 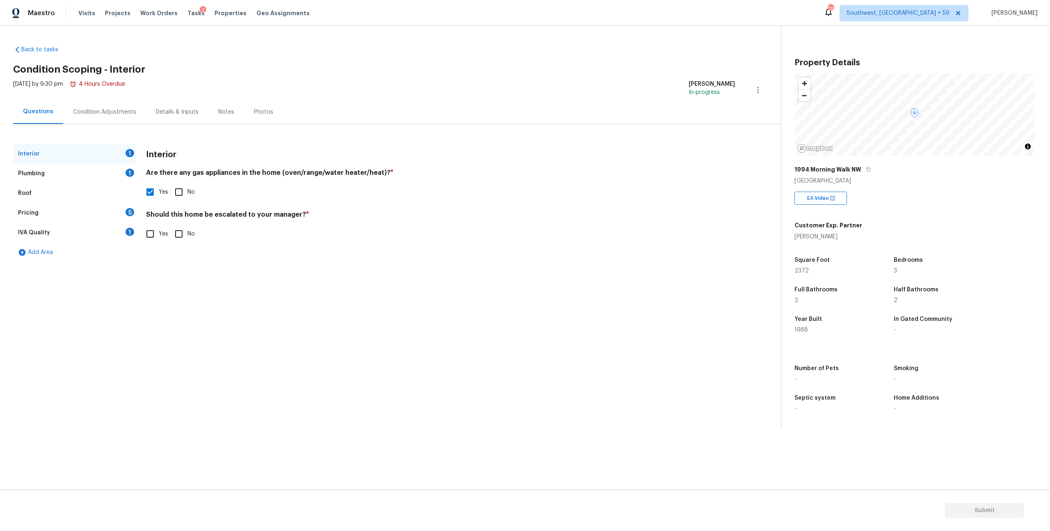 I want to click on div: Details & Inputs, so click(x=177, y=112).